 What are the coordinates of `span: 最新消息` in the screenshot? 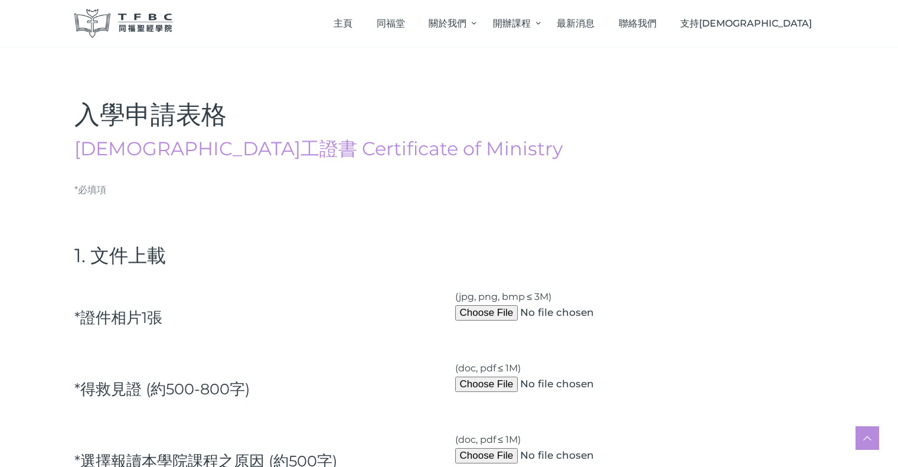 It's located at (575, 23).